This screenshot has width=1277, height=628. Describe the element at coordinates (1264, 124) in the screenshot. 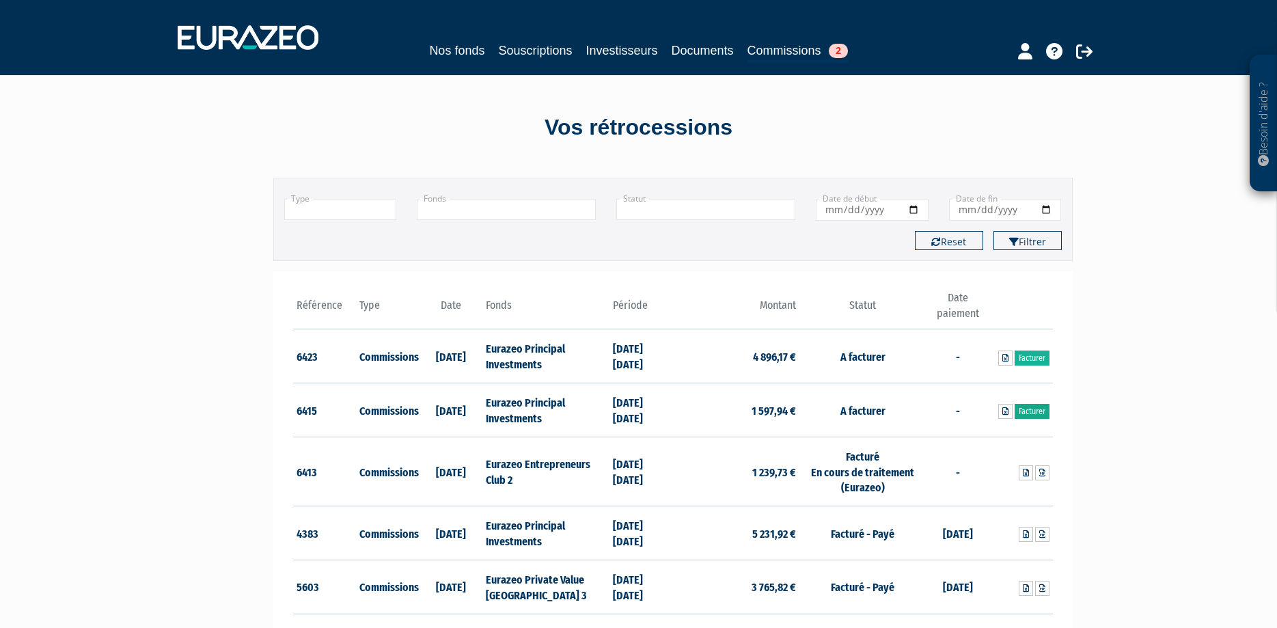

I see `p: Besoin d'aide ?` at that location.